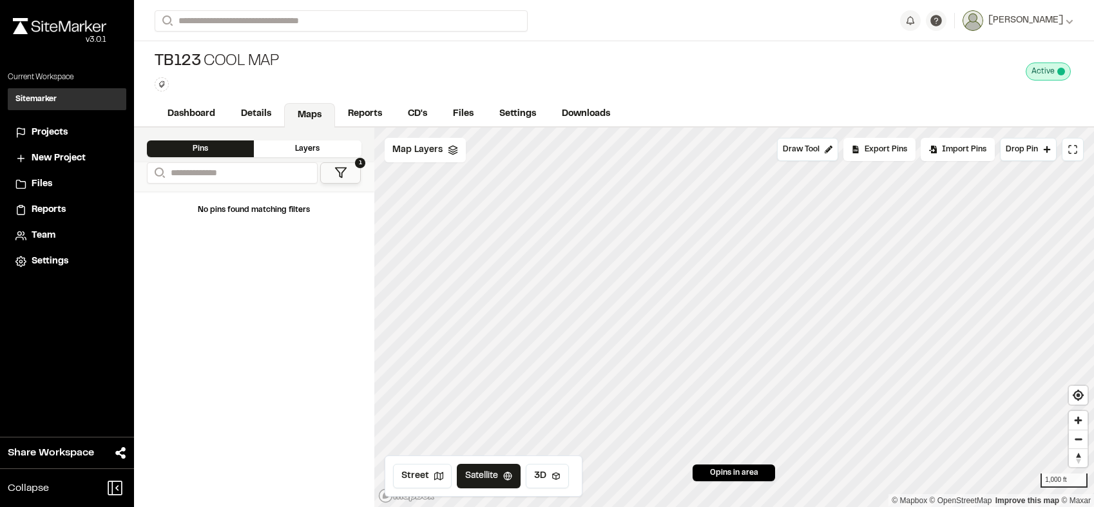  I want to click on span: Drop Pin, so click(1022, 149).